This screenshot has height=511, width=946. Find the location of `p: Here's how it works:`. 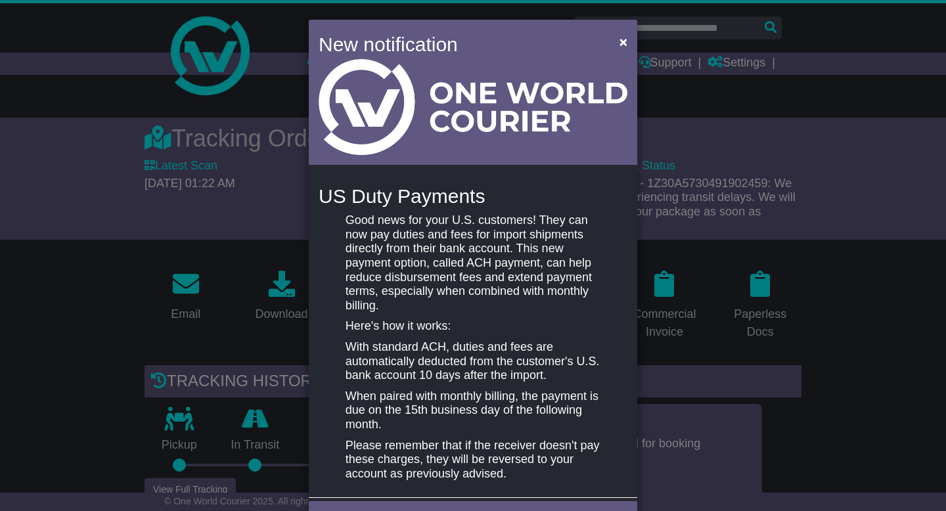

p: Here's how it works: is located at coordinates (473, 326).